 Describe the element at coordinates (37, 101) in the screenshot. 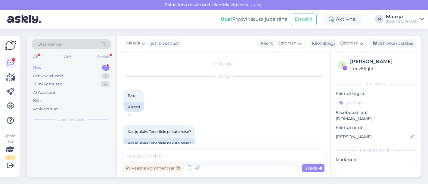

I see `div: Kõik` at that location.